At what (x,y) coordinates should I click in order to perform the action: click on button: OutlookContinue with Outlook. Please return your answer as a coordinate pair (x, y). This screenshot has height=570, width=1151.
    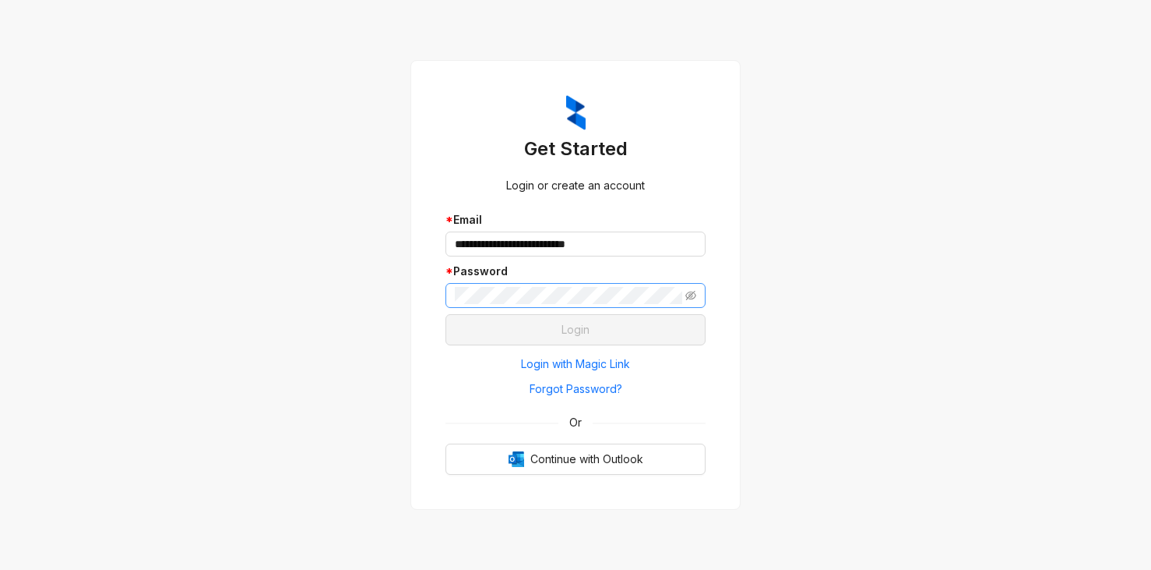
    Looking at the image, I should click on (576, 459).